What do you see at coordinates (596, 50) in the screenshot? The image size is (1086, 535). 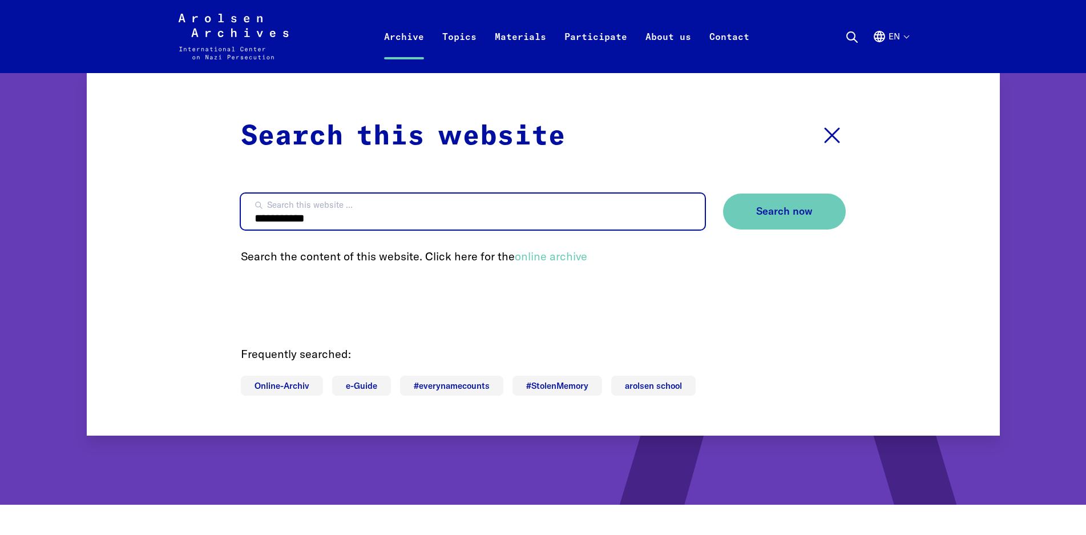 I see `a: Participate` at bounding box center [596, 50].